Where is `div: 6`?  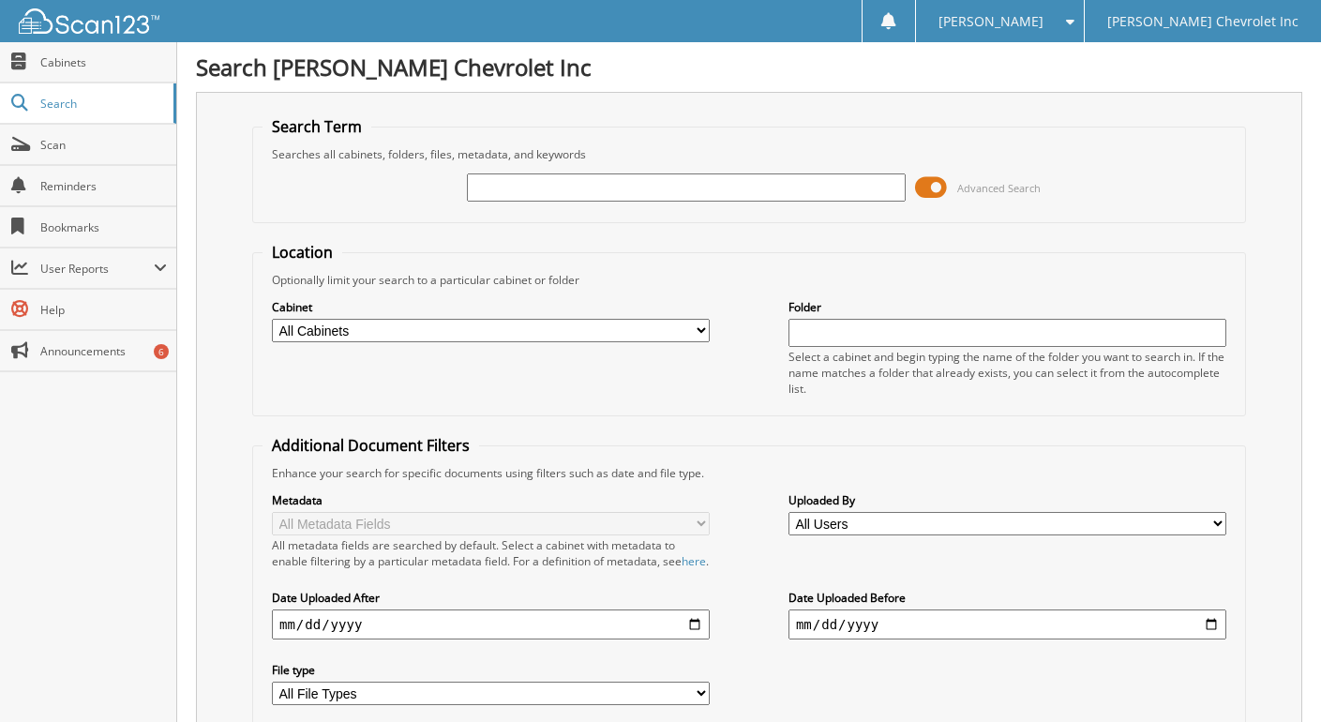
div: 6 is located at coordinates (161, 351).